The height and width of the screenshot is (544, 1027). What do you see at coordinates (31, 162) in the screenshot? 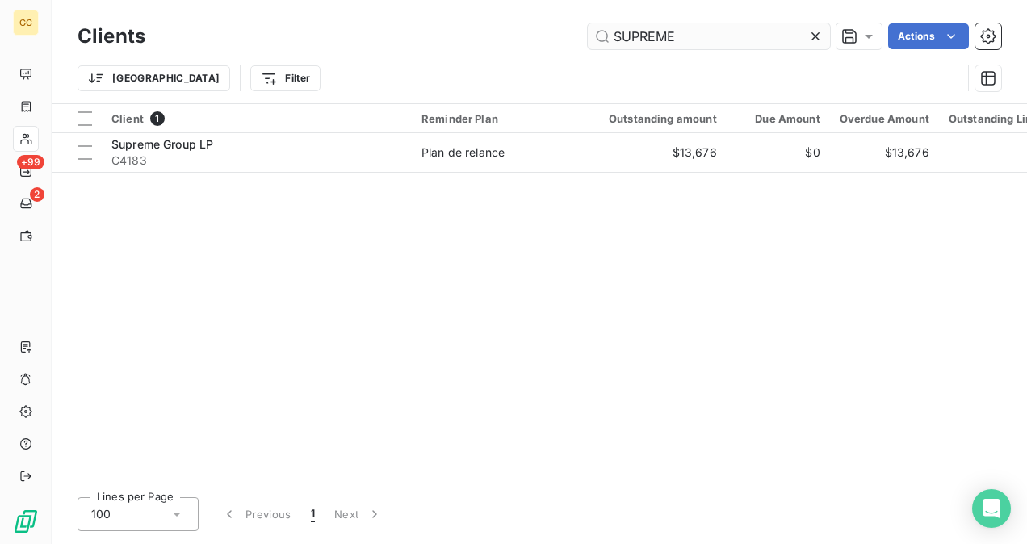
I see `span: +99` at bounding box center [31, 162].